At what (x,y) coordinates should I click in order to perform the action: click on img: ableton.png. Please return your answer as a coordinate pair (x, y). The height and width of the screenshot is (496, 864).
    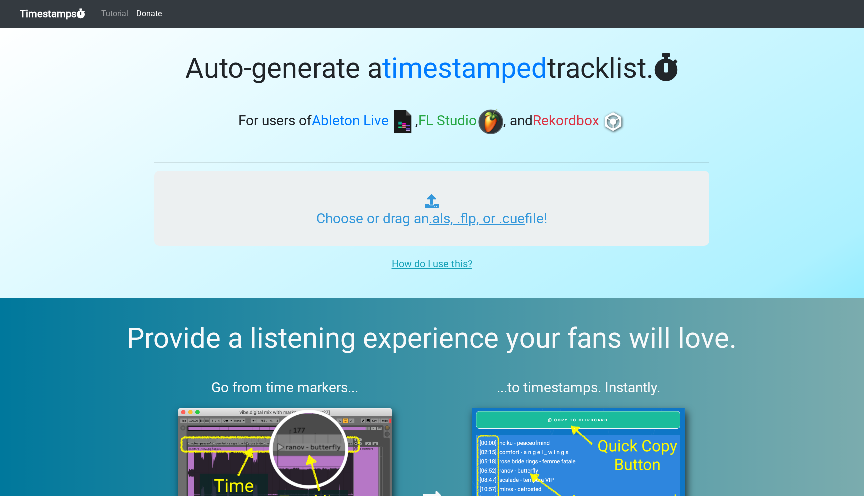
    Looking at the image, I should click on (403, 122).